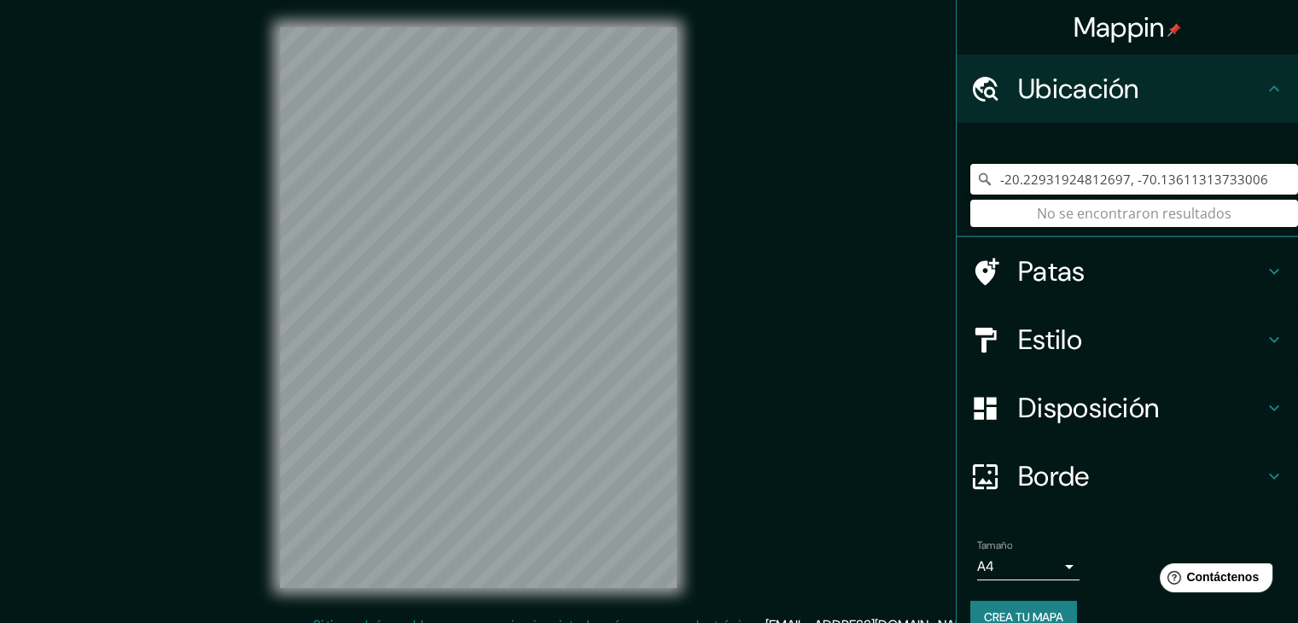 This screenshot has height=623, width=1298. I want to click on canvas: Mapa, so click(478, 307).